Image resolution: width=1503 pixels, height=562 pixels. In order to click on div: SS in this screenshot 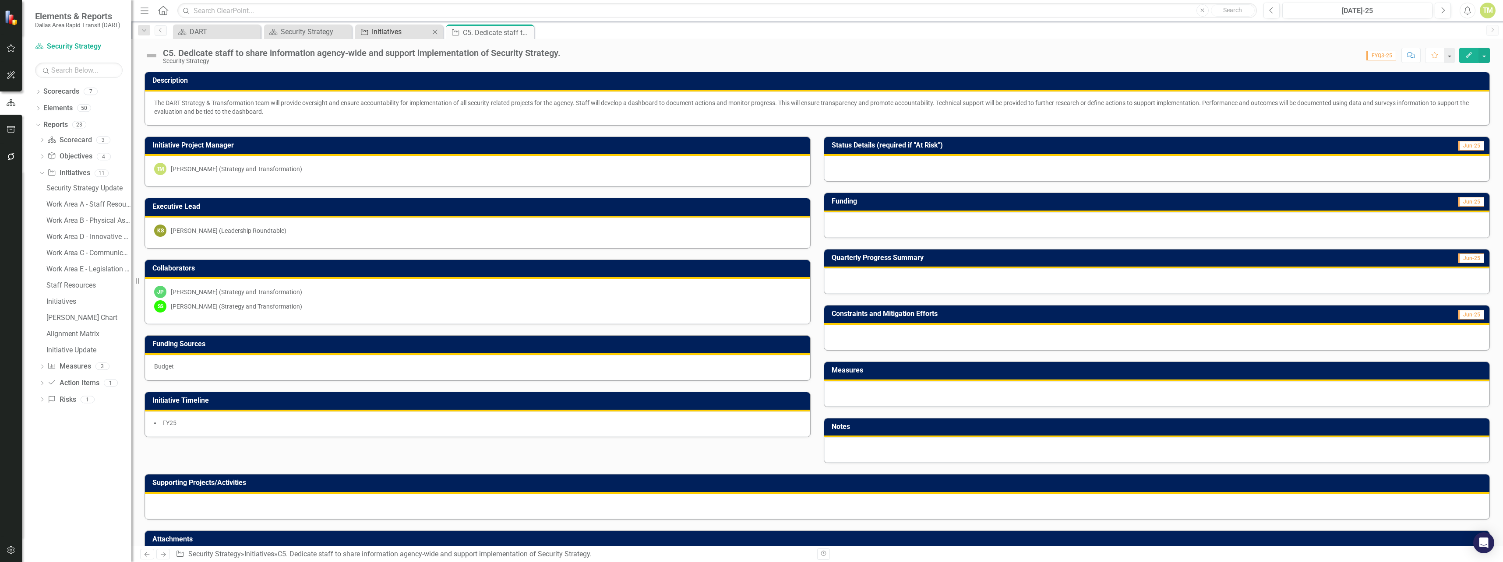, I will do `click(160, 307)`.